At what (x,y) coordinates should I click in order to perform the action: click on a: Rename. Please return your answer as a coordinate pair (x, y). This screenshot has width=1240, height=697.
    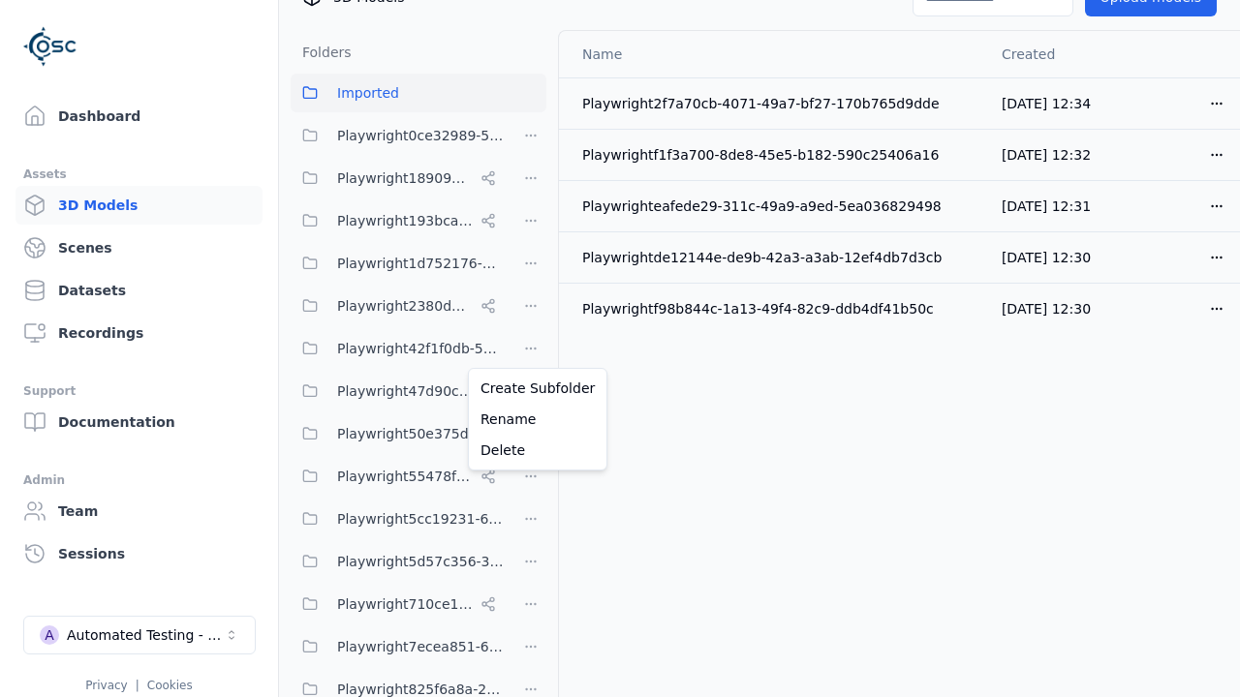
    Looking at the image, I should click on (538, 419).